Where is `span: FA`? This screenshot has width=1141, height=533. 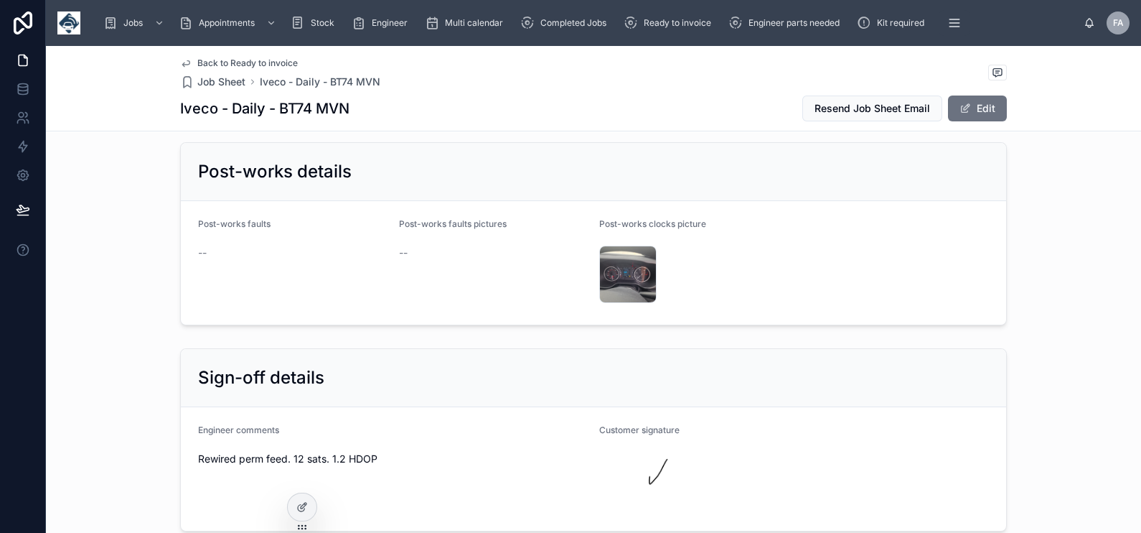 span: FA is located at coordinates (1118, 23).